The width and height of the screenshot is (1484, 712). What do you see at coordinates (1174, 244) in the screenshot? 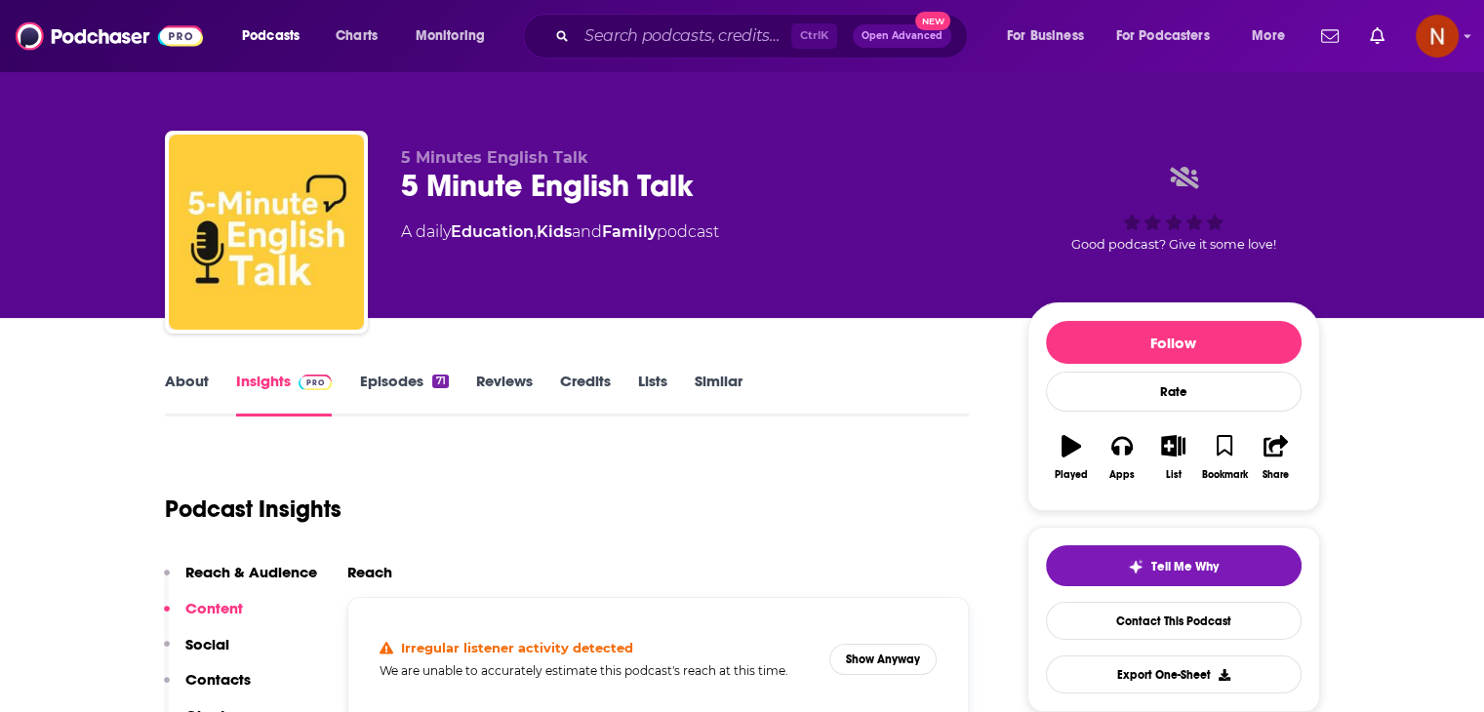
I see `span: Good podcast? Give it some love!` at bounding box center [1174, 244].